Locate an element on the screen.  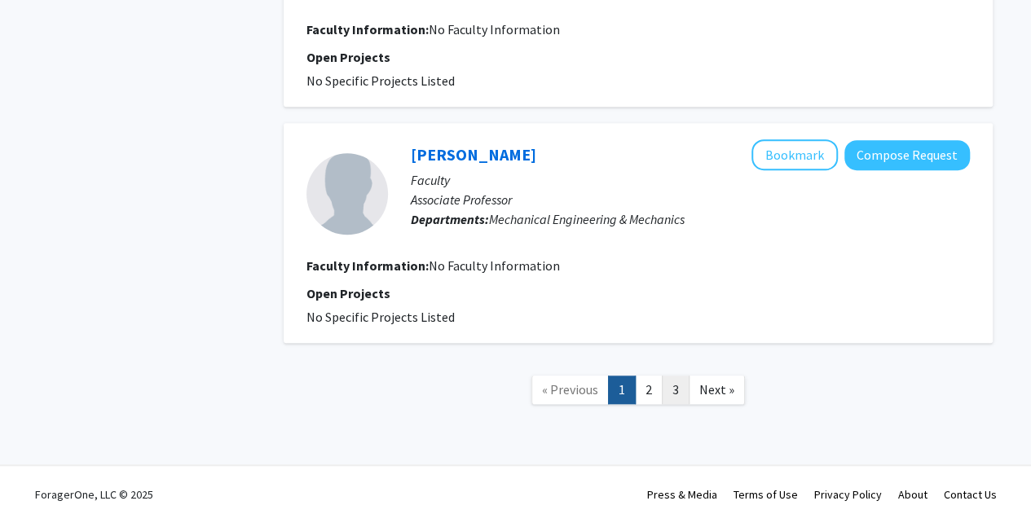
a: 2 is located at coordinates (649, 389).